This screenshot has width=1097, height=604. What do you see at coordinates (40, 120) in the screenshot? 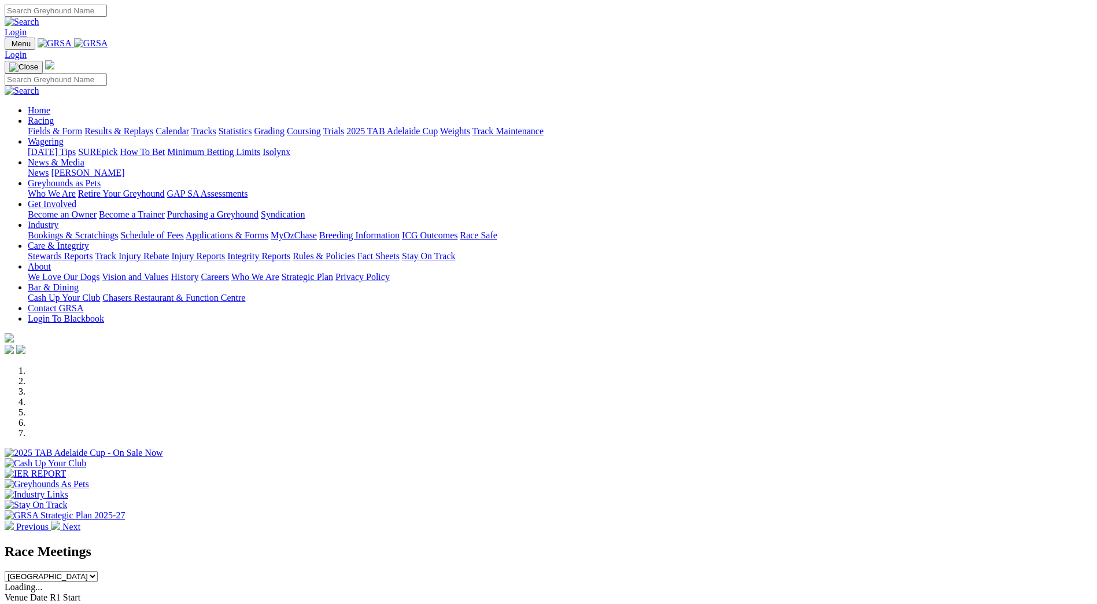
I see `a: Racing` at bounding box center [40, 120].